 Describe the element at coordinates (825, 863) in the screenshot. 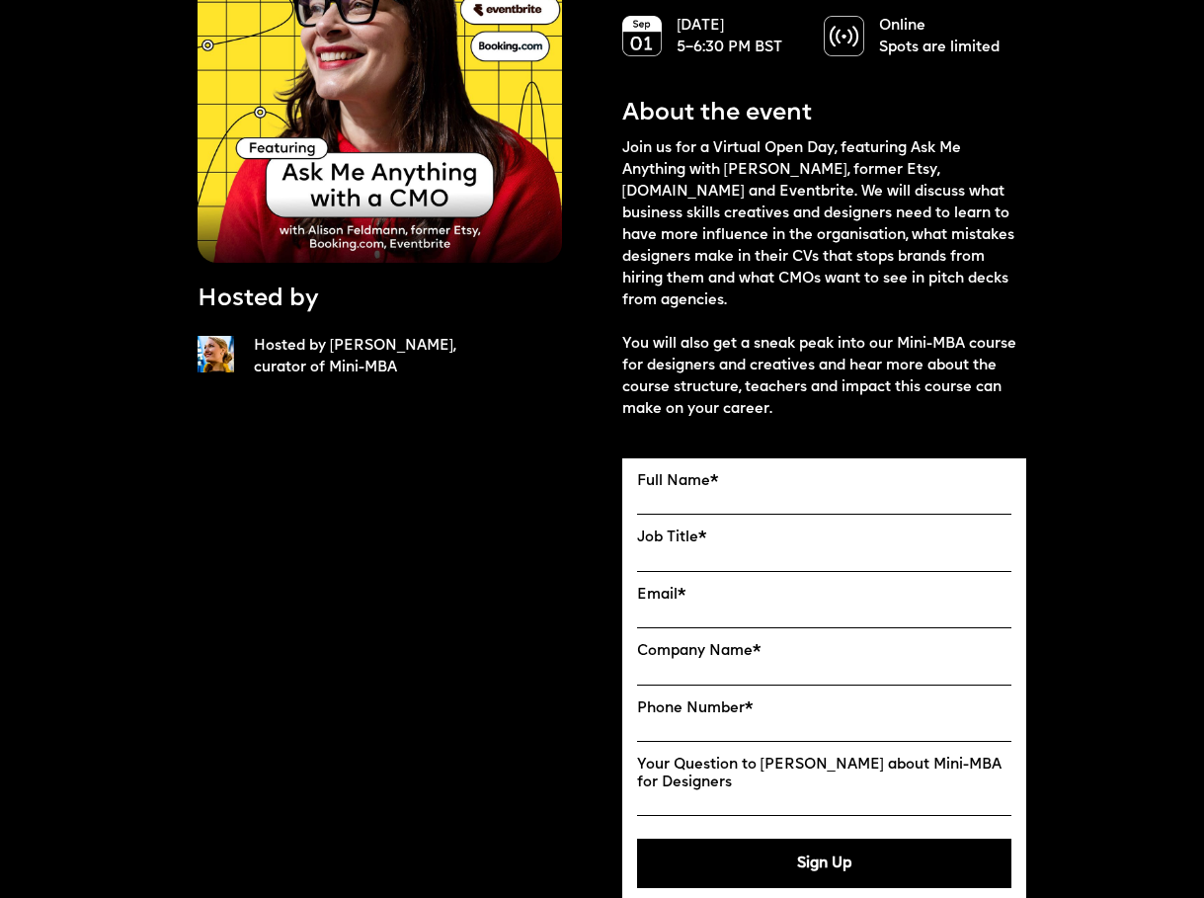

I see `button: Sign Up` at that location.